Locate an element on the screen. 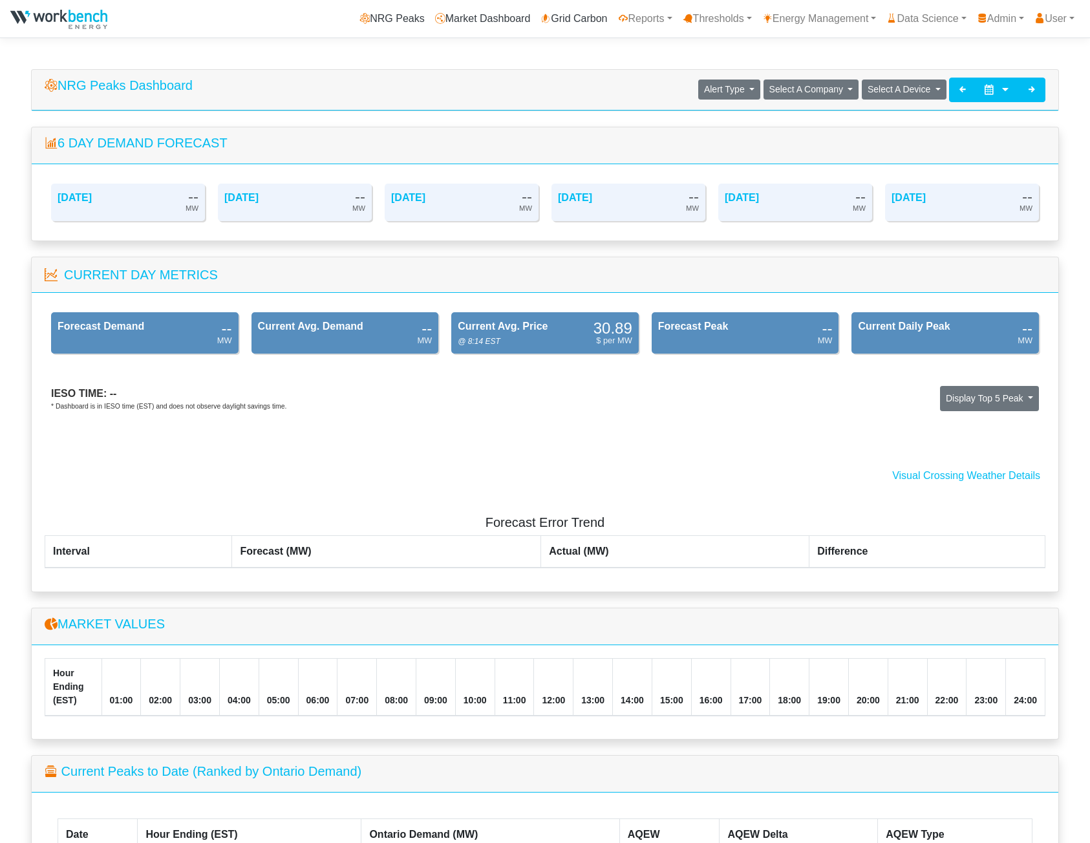  a: Energy Management is located at coordinates (819, 19).